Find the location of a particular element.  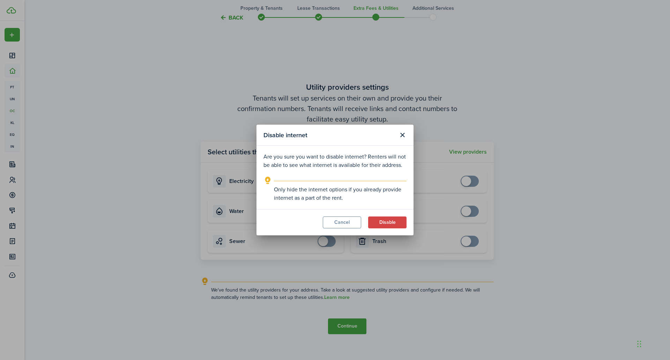

modal-title: Disable internet is located at coordinates (329, 135).